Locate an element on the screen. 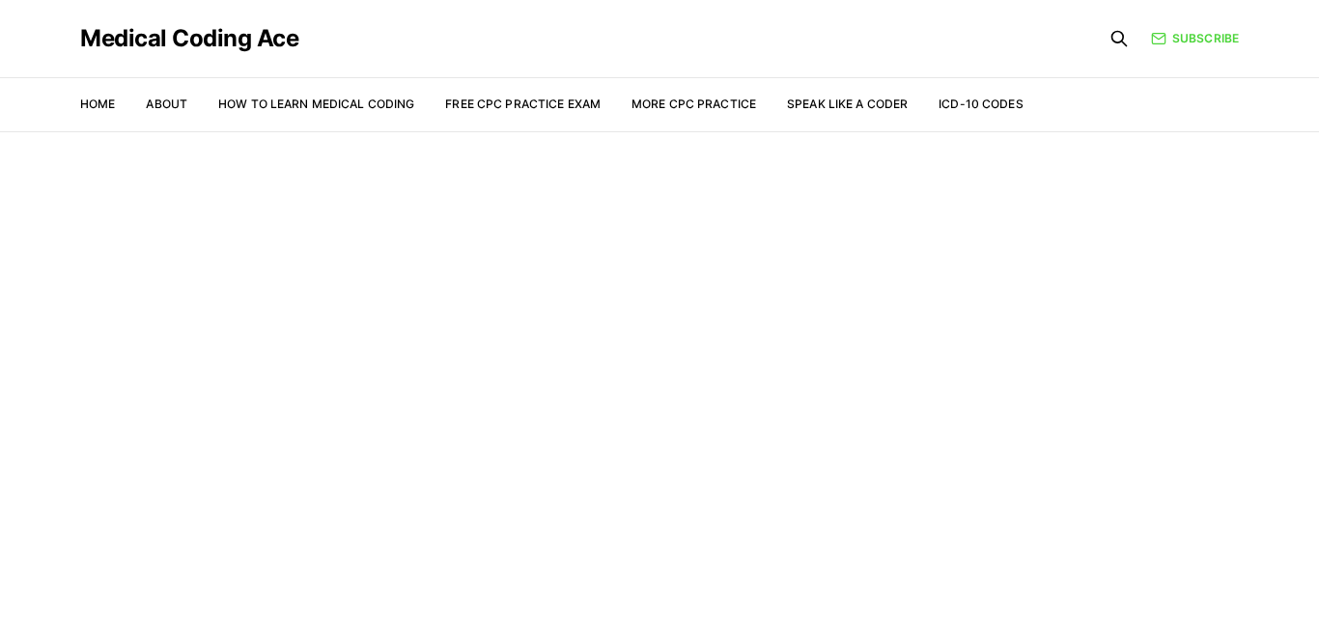  a: More CPC Practice is located at coordinates (693, 103).